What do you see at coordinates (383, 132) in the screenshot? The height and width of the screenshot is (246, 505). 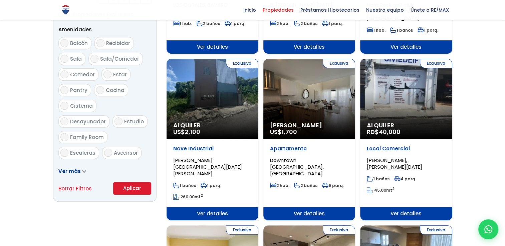 I see `span: RD$` at bounding box center [383, 132].